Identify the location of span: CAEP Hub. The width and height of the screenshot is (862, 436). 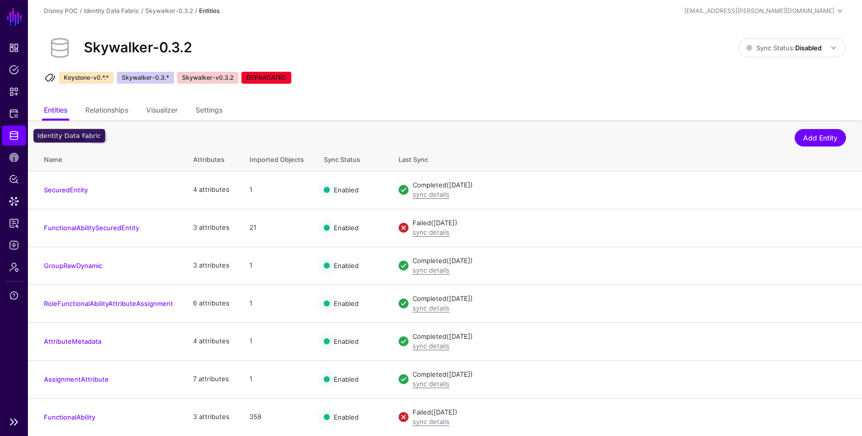
(14, 158).